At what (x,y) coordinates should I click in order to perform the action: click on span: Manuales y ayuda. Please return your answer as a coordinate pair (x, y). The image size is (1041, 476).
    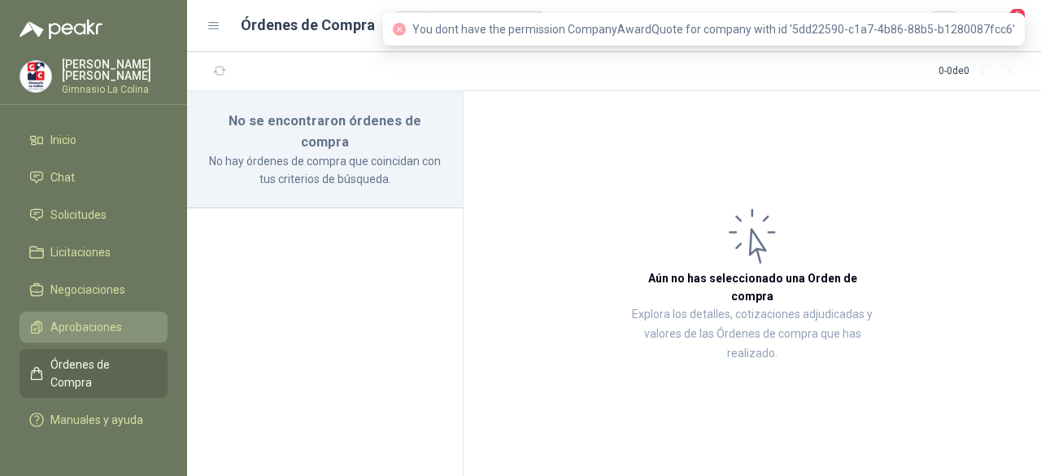
    Looking at the image, I should click on (97, 420).